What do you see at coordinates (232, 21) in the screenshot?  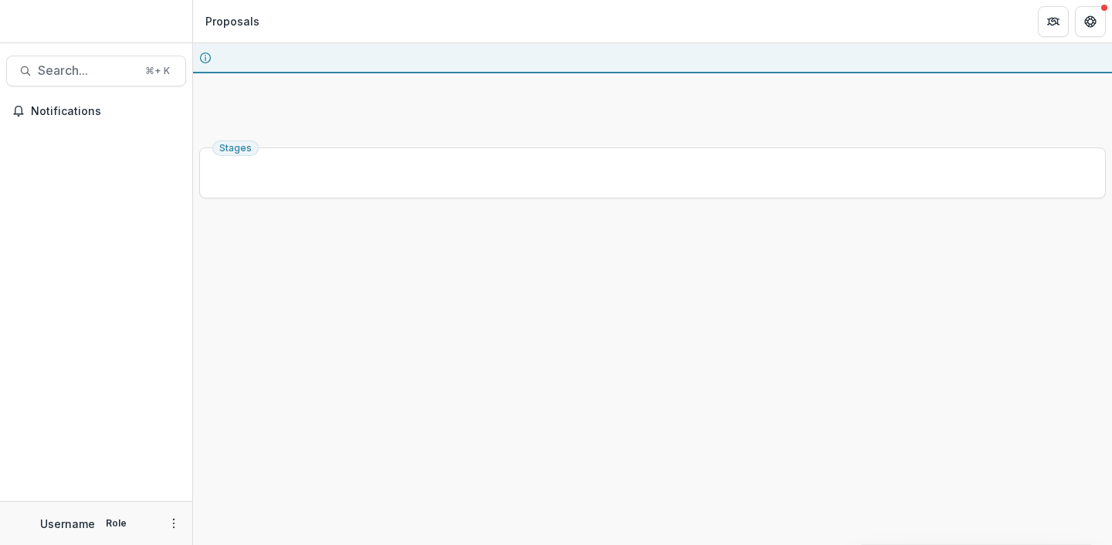 I see `div: Proposals` at bounding box center [232, 21].